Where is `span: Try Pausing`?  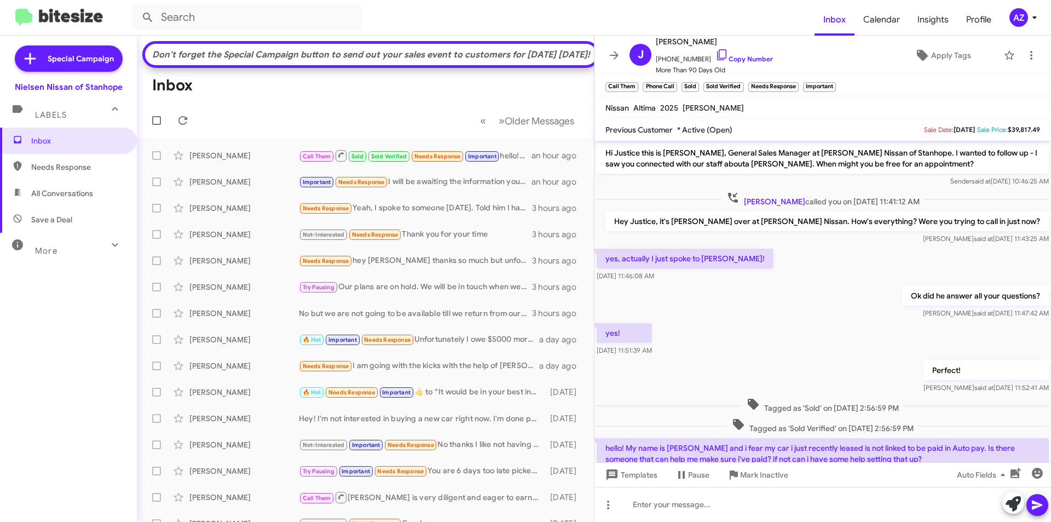 span: Try Pausing is located at coordinates (319, 471).